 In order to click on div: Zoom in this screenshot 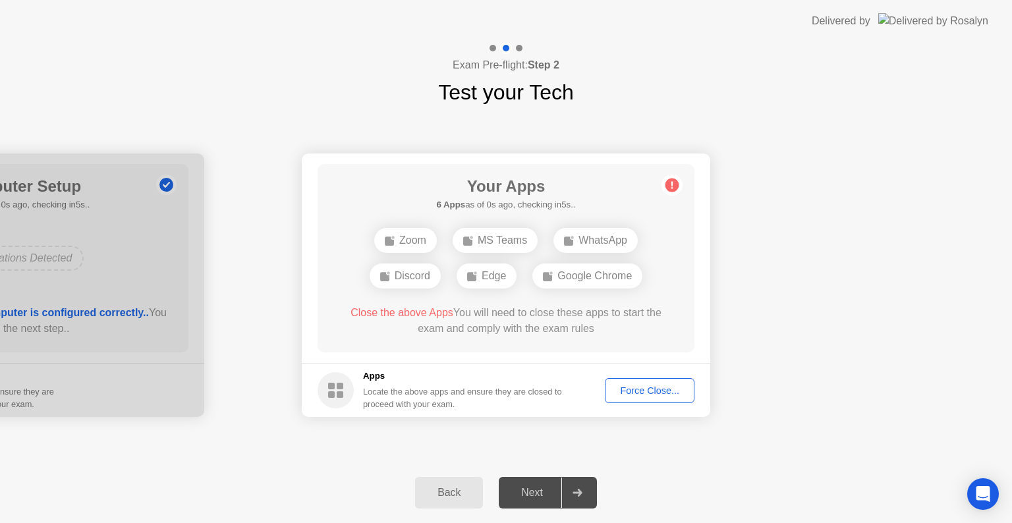, I will do `click(405, 240)`.